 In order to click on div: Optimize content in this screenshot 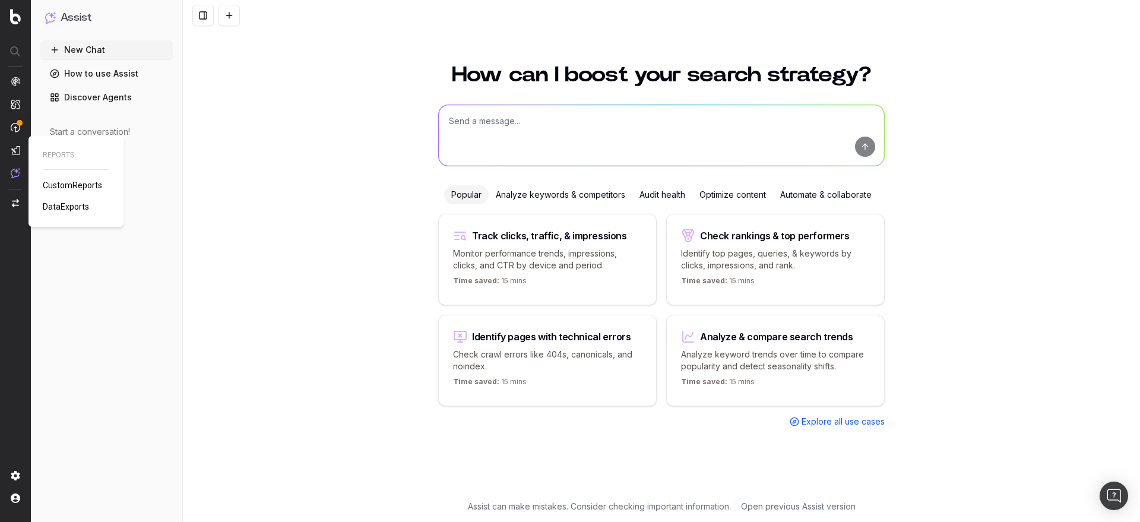, I will do `click(733, 195)`.